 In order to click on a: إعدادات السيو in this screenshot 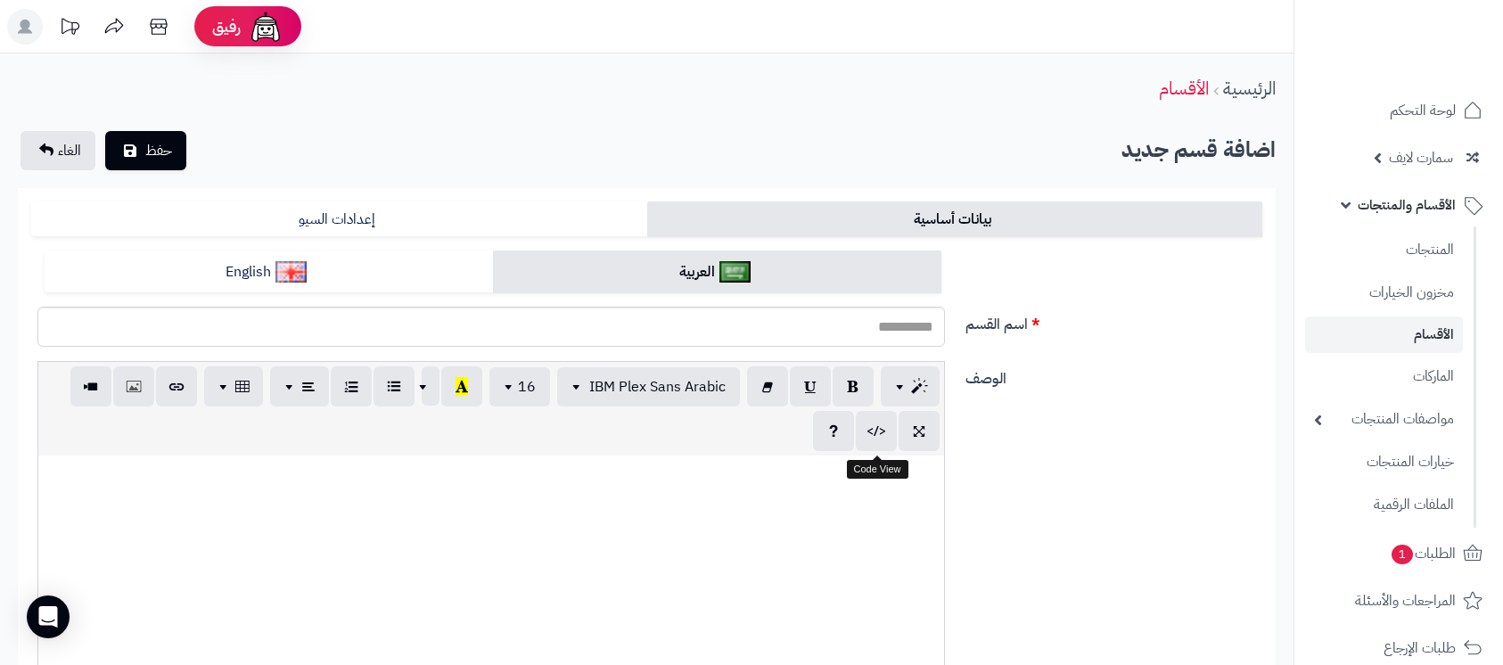, I will do `click(339, 219)`.